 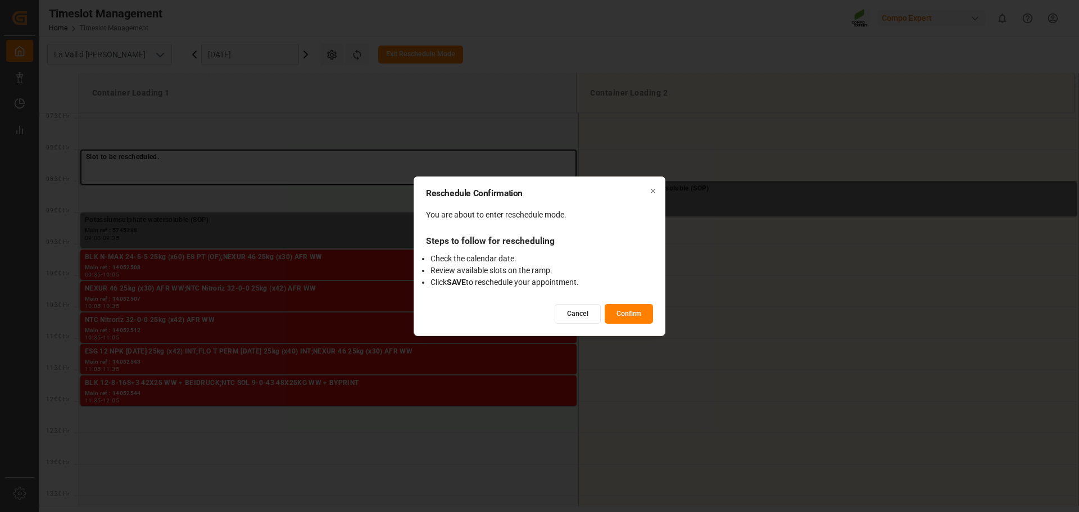 I want to click on li: Review available slots on the ramp., so click(x=542, y=270).